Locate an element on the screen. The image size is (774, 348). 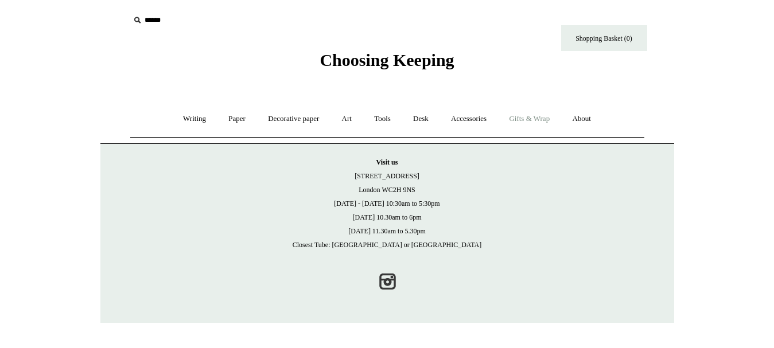
a: Desk is located at coordinates (420, 119).